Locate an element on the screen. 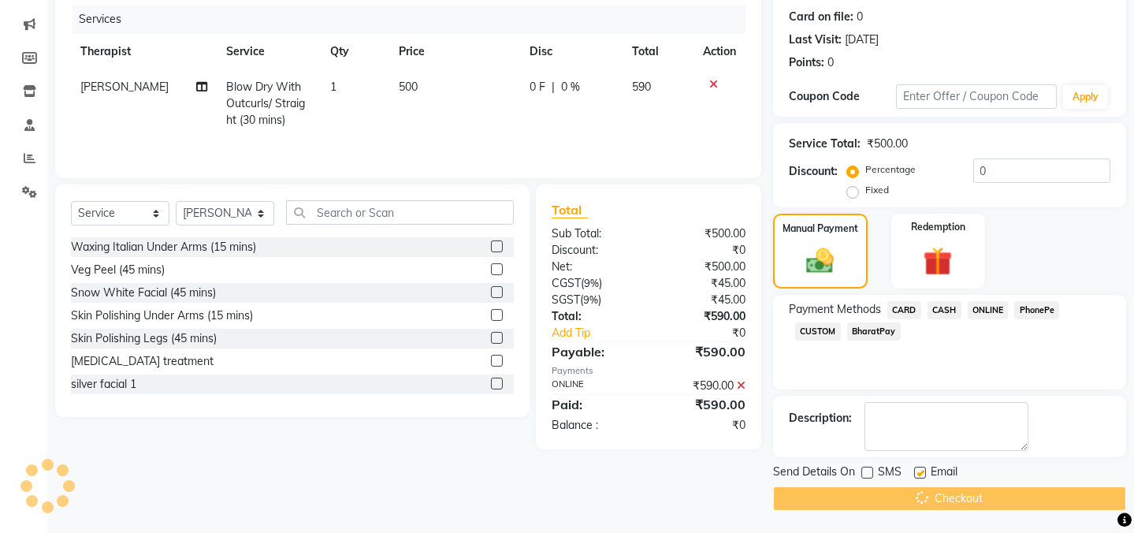 This screenshot has height=533, width=1134. img: _cash.svg is located at coordinates (819, 261).